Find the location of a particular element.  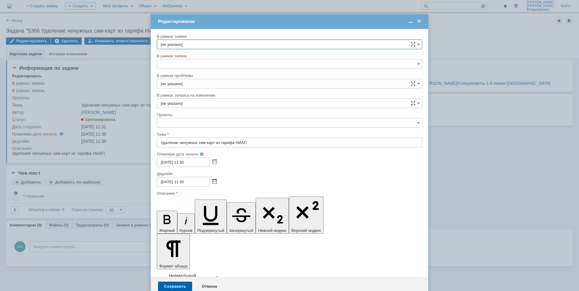

span: Курсив is located at coordinates (186, 230).